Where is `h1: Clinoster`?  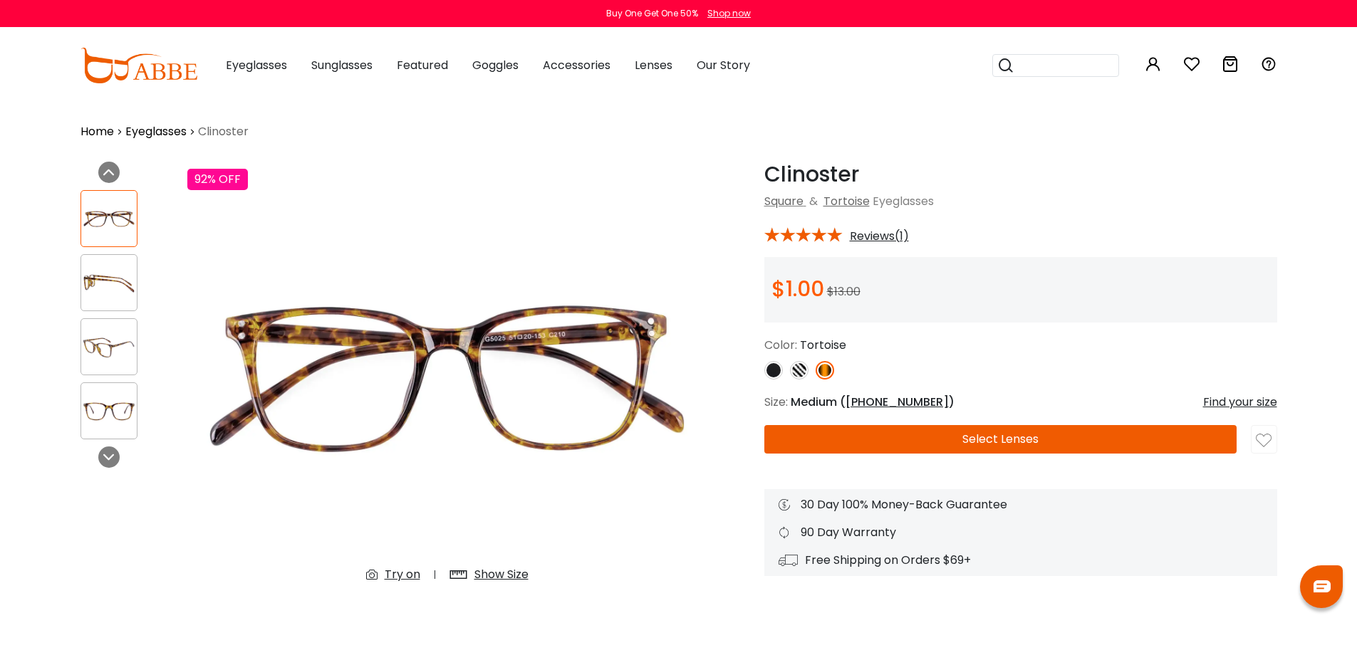 h1: Clinoster is located at coordinates (1021, 175).